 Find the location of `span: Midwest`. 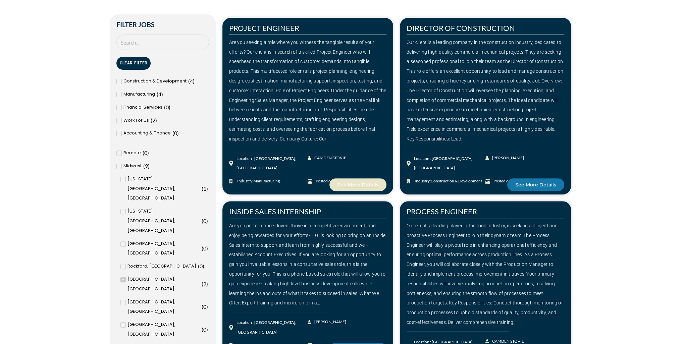

span: Midwest is located at coordinates (133, 166).